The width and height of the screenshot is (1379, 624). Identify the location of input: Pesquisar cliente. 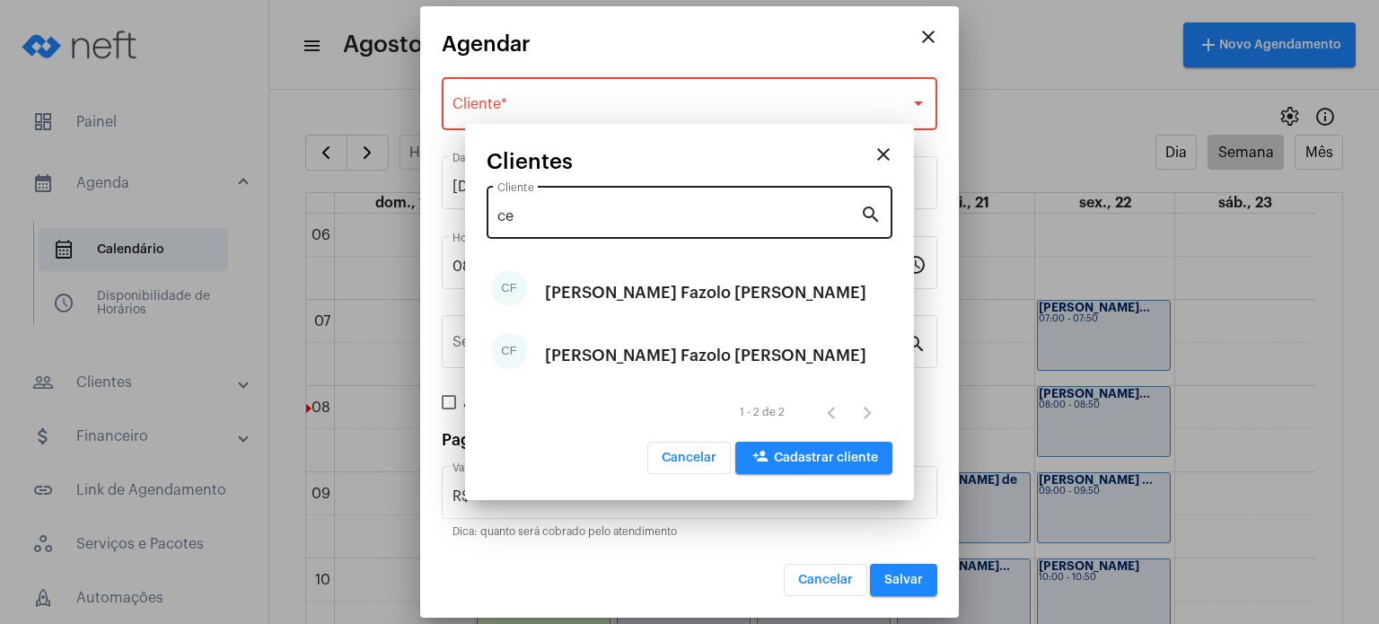
(679, 216).